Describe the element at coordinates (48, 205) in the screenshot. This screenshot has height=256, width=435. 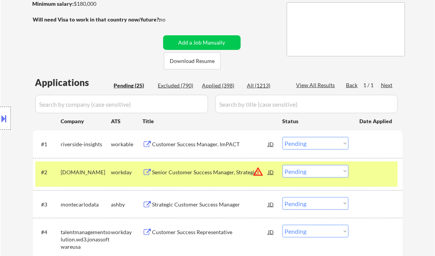
I see `div: #3` at that location.